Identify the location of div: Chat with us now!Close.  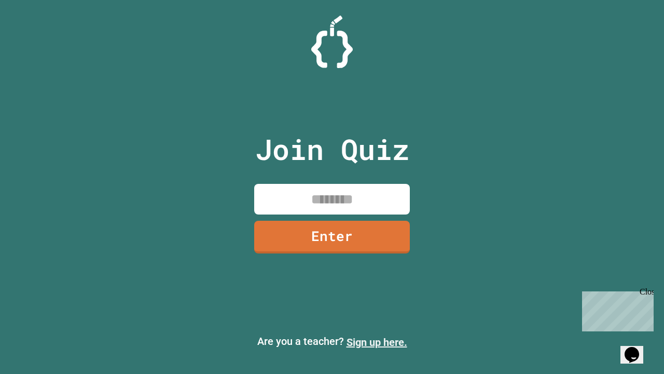
(38, 35).